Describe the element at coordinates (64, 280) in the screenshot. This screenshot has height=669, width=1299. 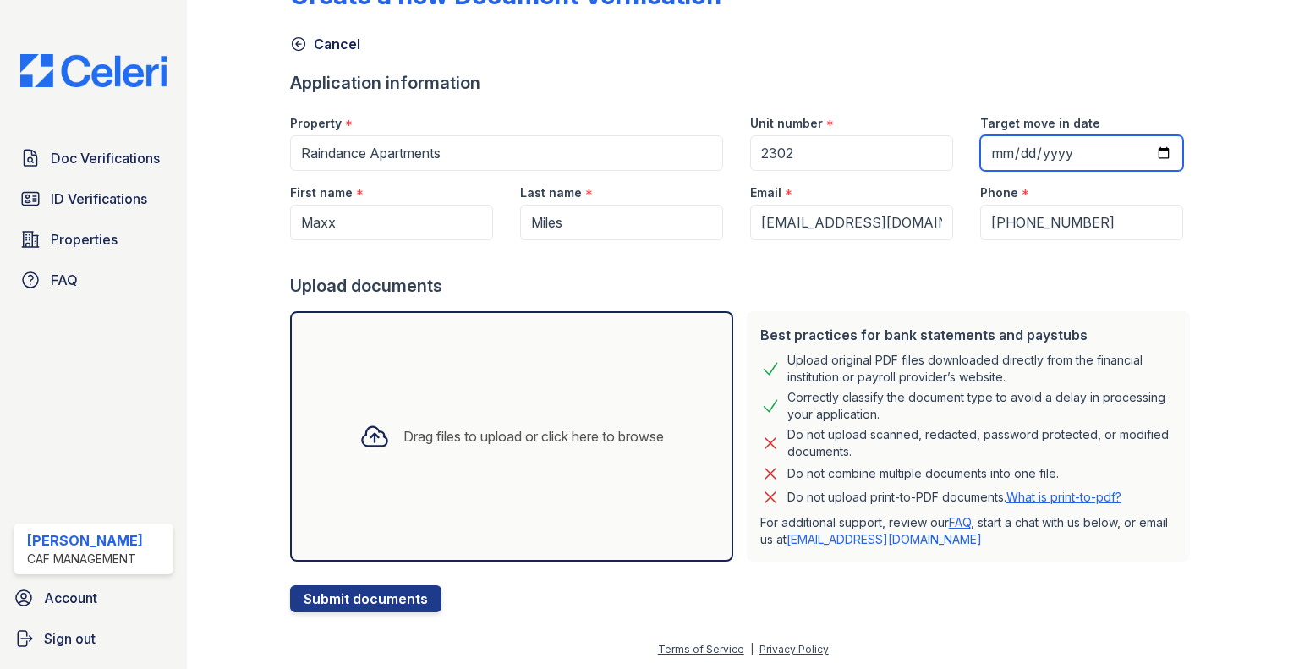
I see `span: FAQ` at that location.